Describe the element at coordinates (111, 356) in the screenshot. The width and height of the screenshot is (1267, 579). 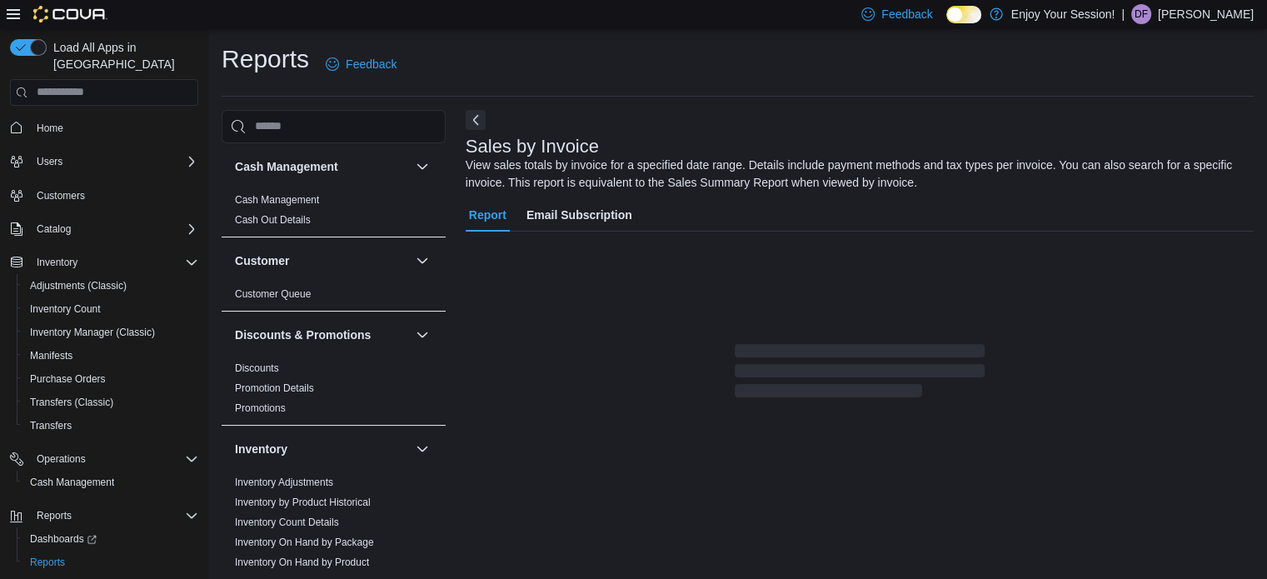
I see `button: Manifests` at that location.